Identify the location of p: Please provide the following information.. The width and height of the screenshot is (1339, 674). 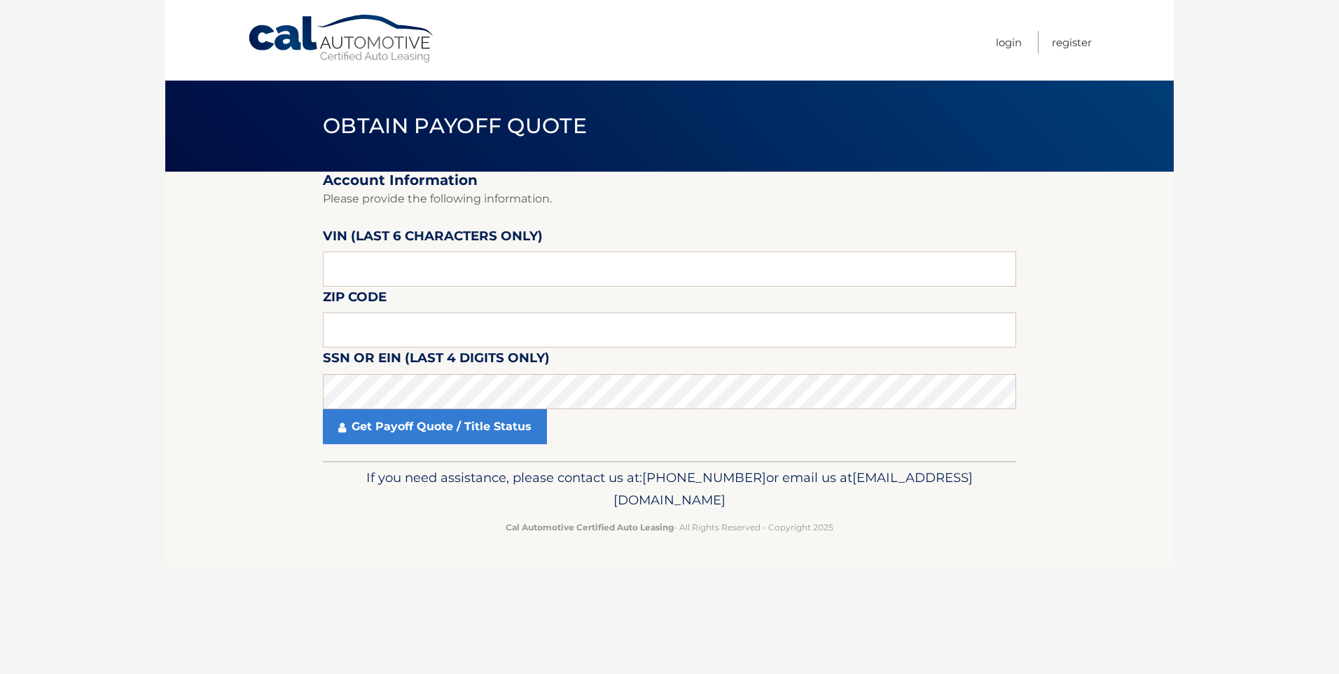
(670, 199).